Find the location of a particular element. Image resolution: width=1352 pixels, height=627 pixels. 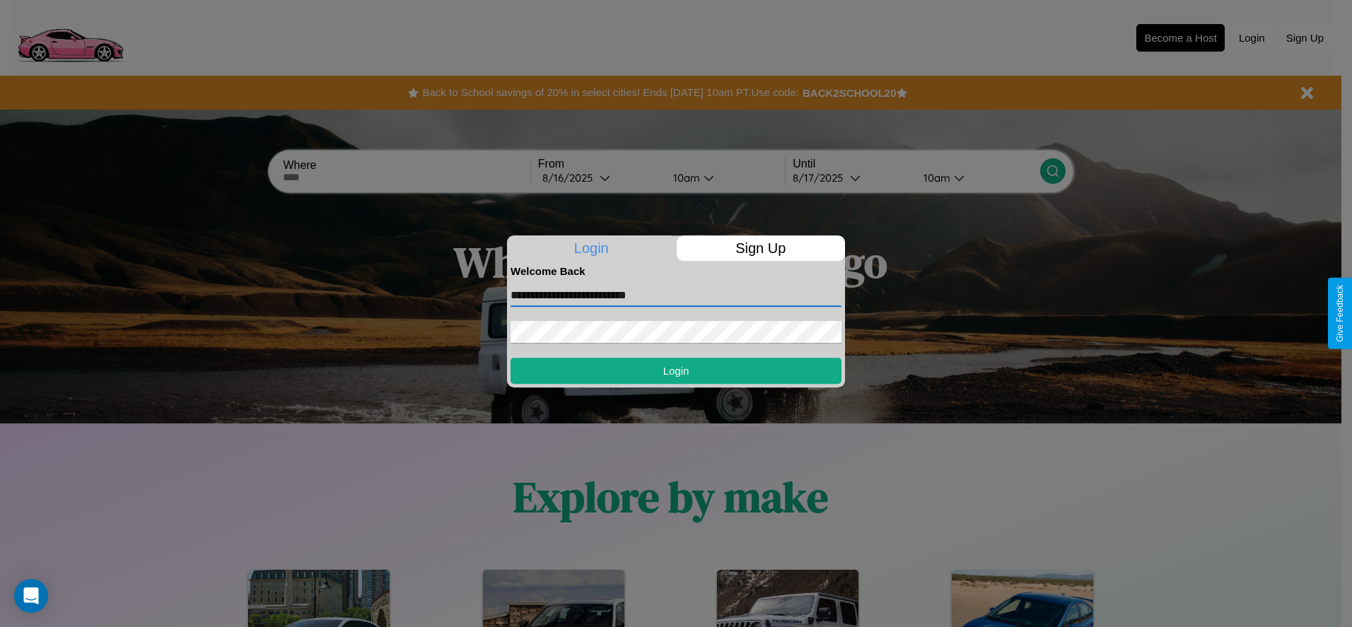

p: Login is located at coordinates (591, 248).